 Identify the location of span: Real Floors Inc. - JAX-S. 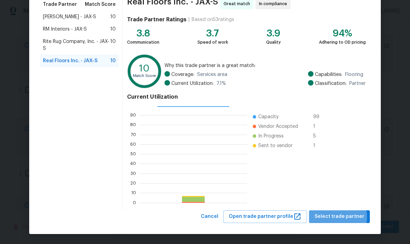
(70, 61).